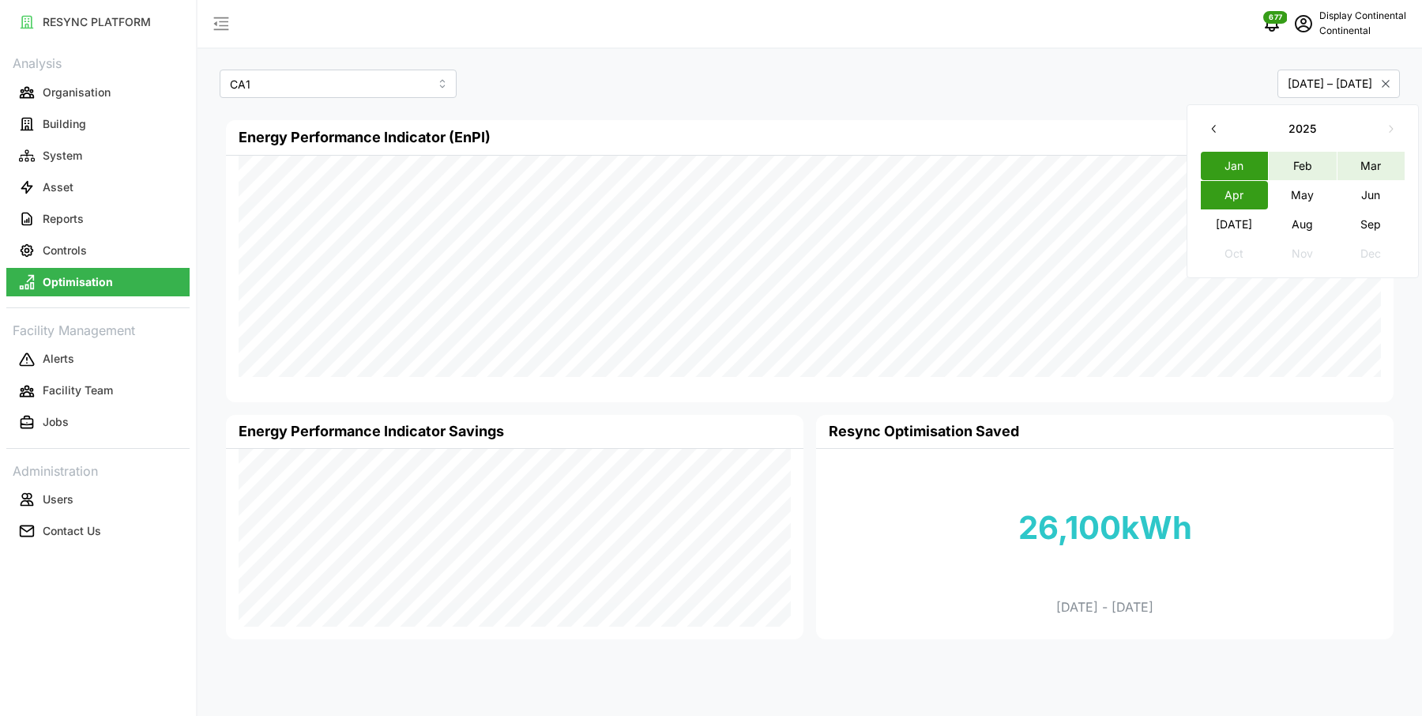 The image size is (1422, 716). What do you see at coordinates (98, 531) in the screenshot?
I see `button: Contact Us` at bounding box center [98, 531].